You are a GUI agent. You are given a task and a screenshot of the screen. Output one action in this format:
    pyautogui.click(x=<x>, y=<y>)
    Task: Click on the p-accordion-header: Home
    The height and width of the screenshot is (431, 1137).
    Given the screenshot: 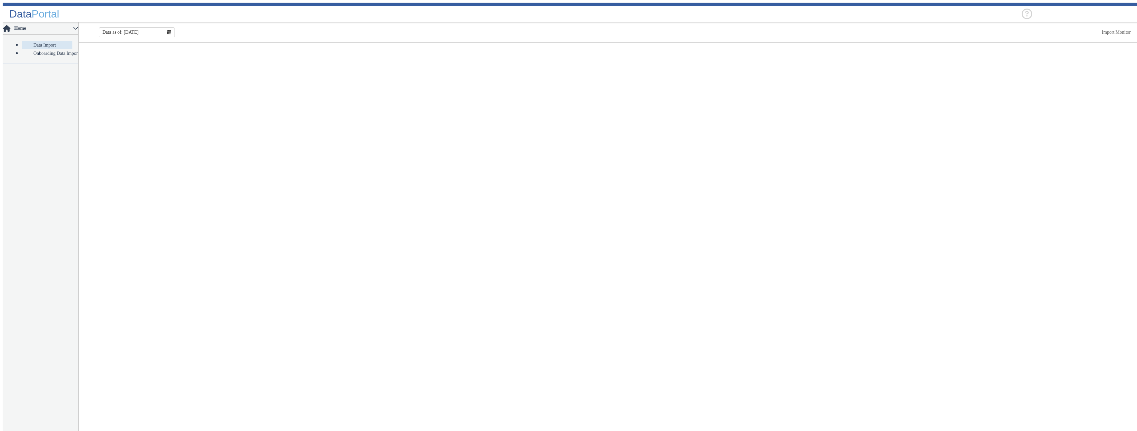 What is the action you would take?
    pyautogui.click(x=40, y=28)
    